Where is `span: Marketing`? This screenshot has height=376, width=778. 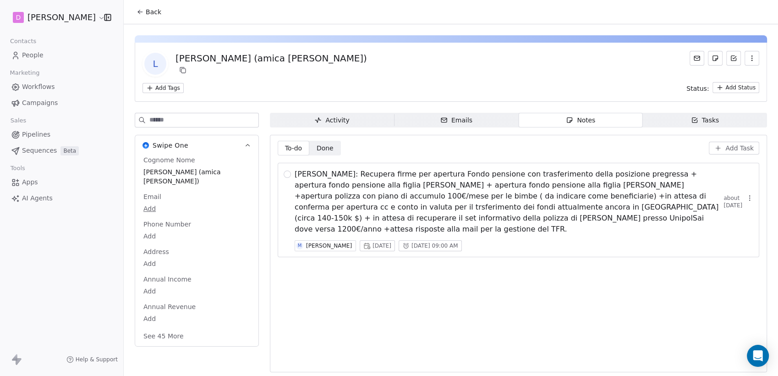 span: Marketing is located at coordinates (25, 73).